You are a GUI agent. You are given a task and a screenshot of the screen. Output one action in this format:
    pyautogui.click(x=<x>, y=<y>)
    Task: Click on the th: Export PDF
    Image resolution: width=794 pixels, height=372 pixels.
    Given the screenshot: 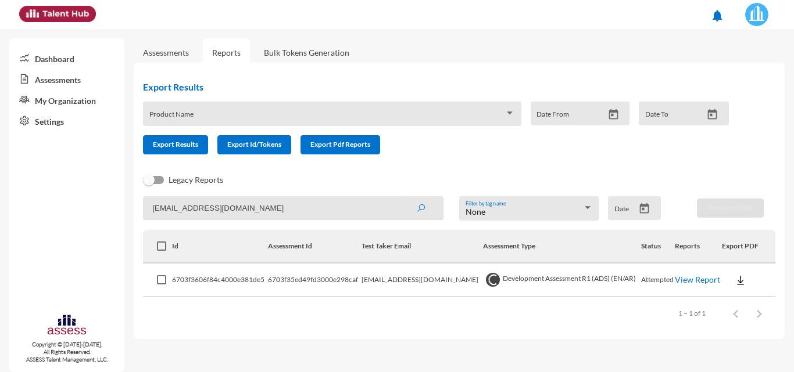 What is the action you would take?
    pyautogui.click(x=748, y=247)
    